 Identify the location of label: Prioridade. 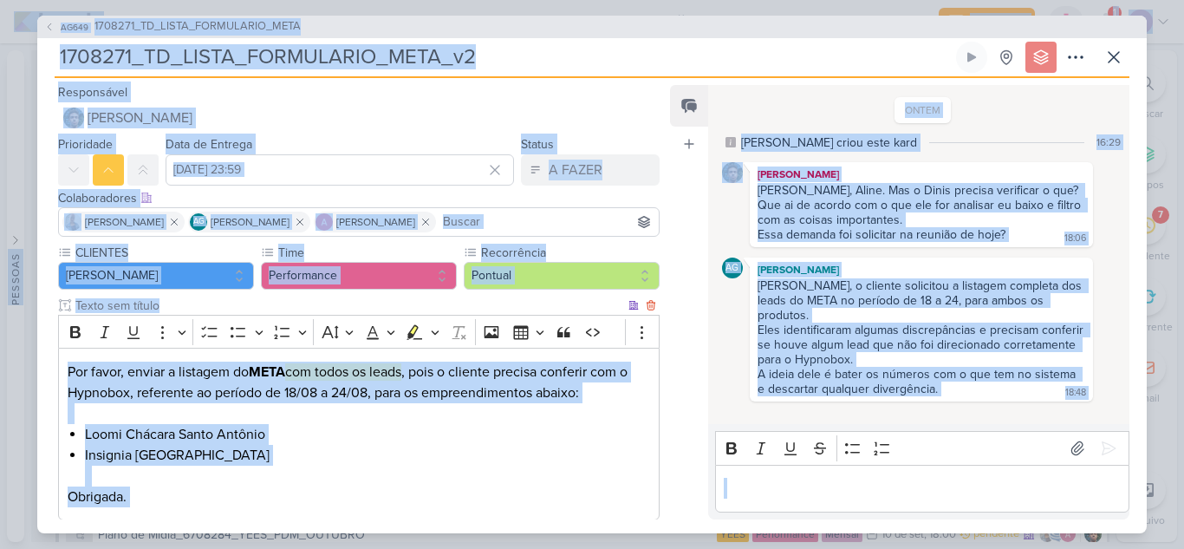
(85, 144).